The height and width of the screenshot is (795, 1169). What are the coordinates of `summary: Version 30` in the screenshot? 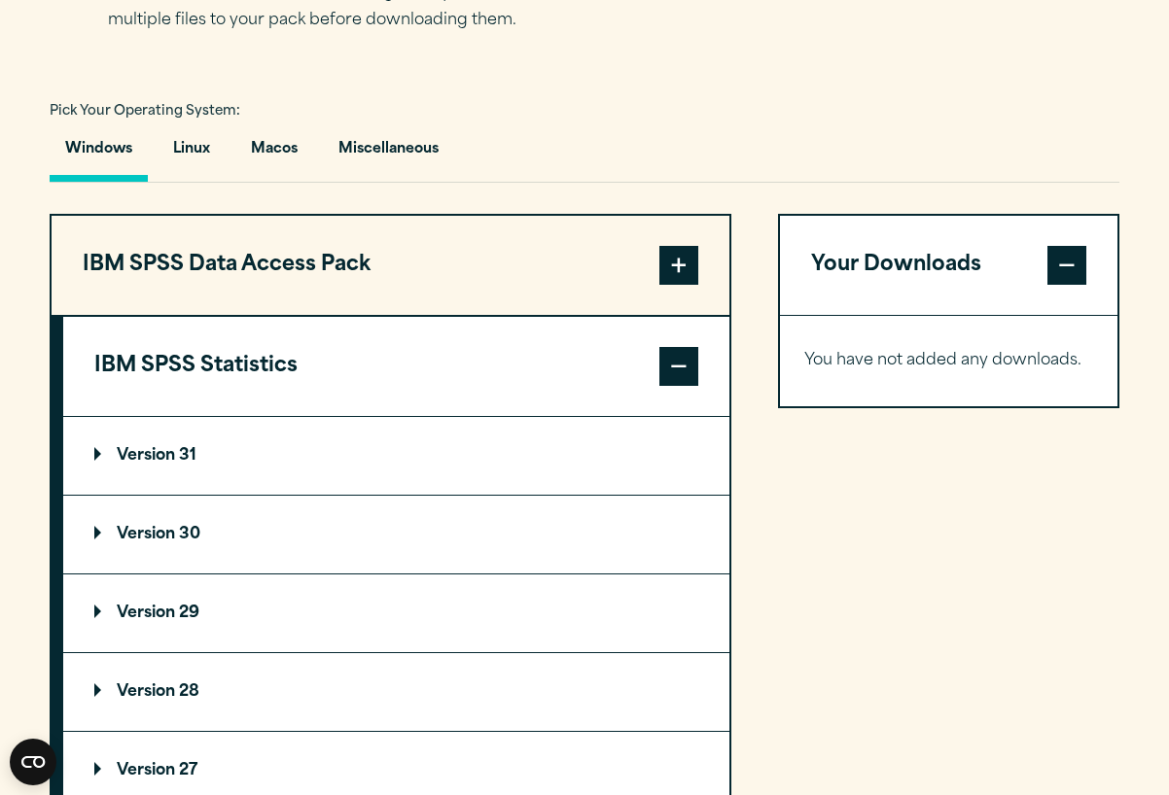 It's located at (396, 535).